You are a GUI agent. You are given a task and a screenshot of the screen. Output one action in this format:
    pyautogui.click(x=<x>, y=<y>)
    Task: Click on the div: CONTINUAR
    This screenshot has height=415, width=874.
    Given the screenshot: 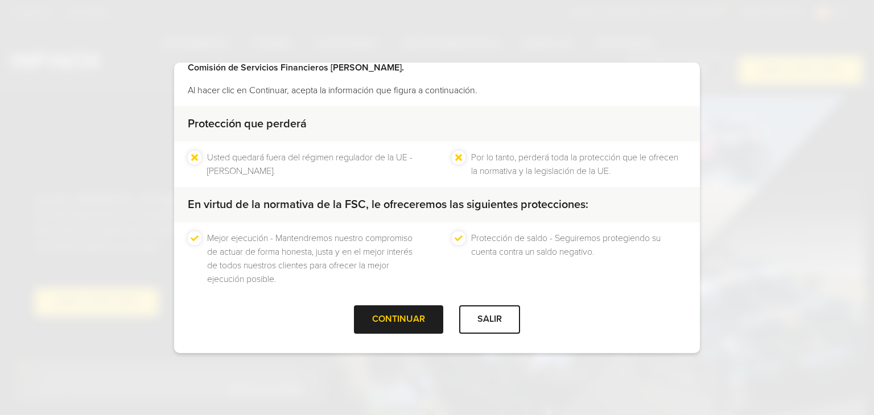 What is the action you would take?
    pyautogui.click(x=398, y=319)
    